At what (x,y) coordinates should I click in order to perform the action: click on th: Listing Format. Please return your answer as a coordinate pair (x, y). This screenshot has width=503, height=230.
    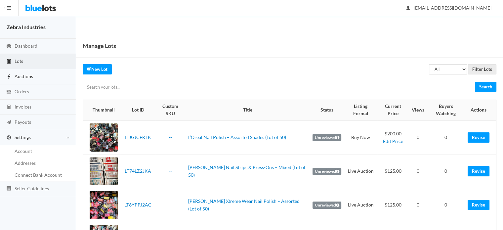
    Looking at the image, I should click on (360, 110).